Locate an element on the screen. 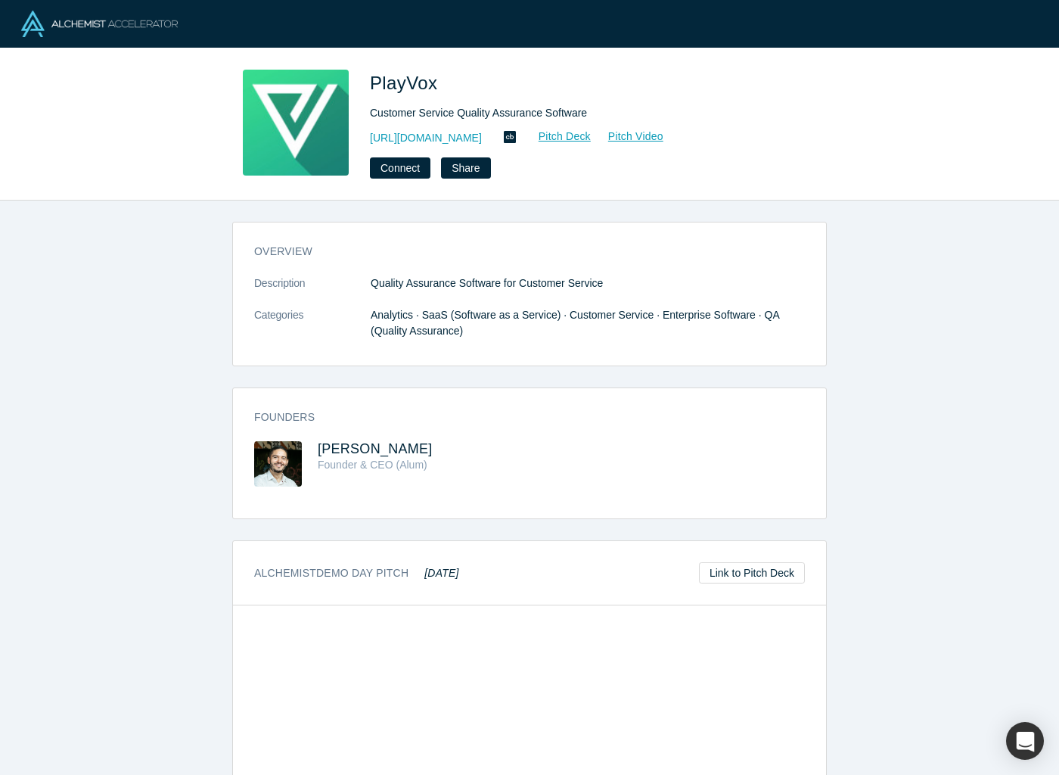  button: Connect is located at coordinates (400, 168).